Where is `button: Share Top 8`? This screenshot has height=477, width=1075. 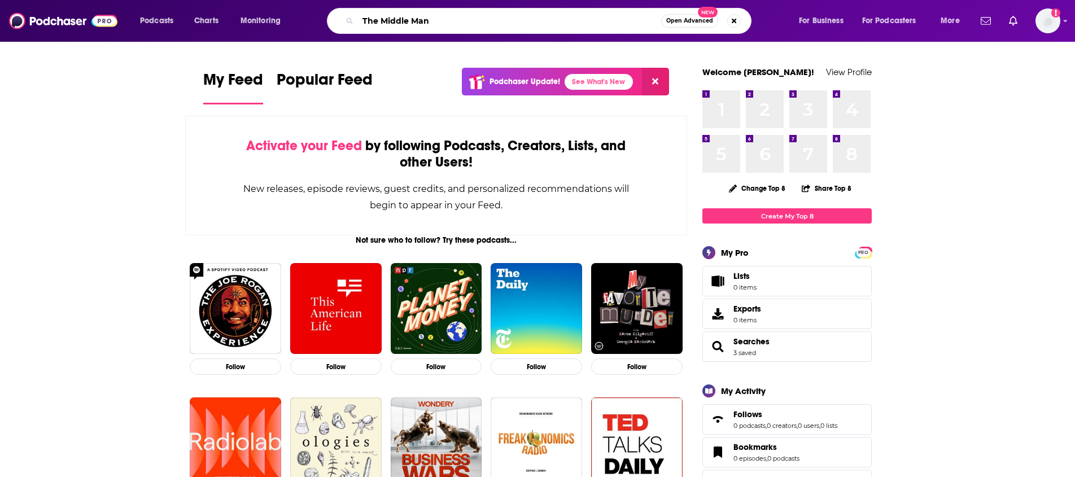
button: Share Top 8 is located at coordinates (827, 188).